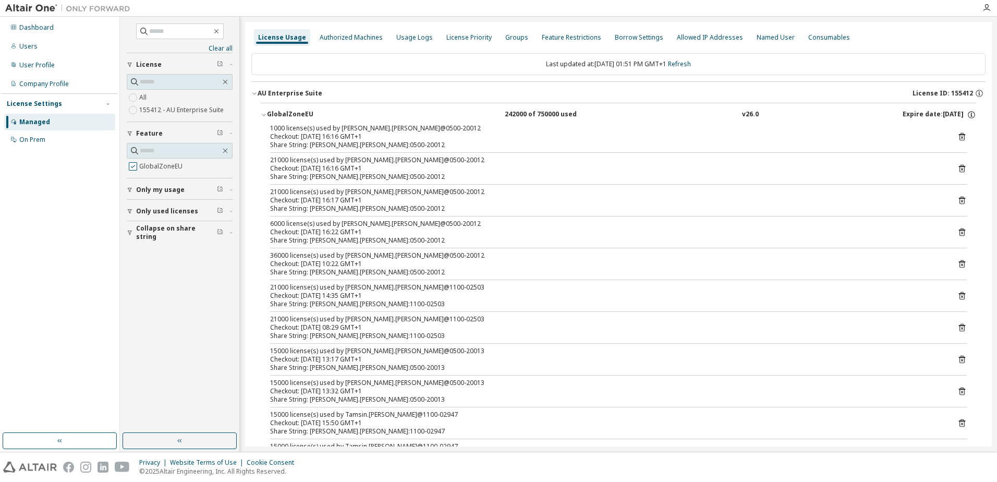 This screenshot has height=482, width=997. I want to click on img: altair_logo.svg, so click(30, 467).